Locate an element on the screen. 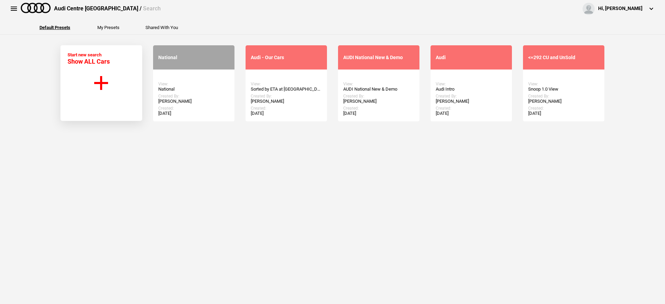  div: Audi Intro is located at coordinates (471, 89).